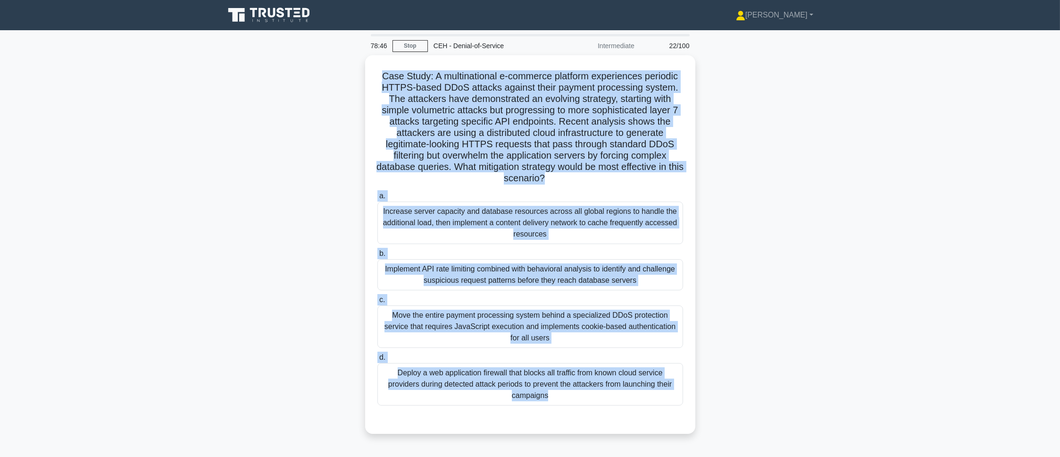 The height and width of the screenshot is (457, 1060). What do you see at coordinates (530, 274) in the screenshot?
I see `div: Implement API rate limiting combined with behavioral analysis to identify and challenge suspiciou...` at bounding box center [530, 274].